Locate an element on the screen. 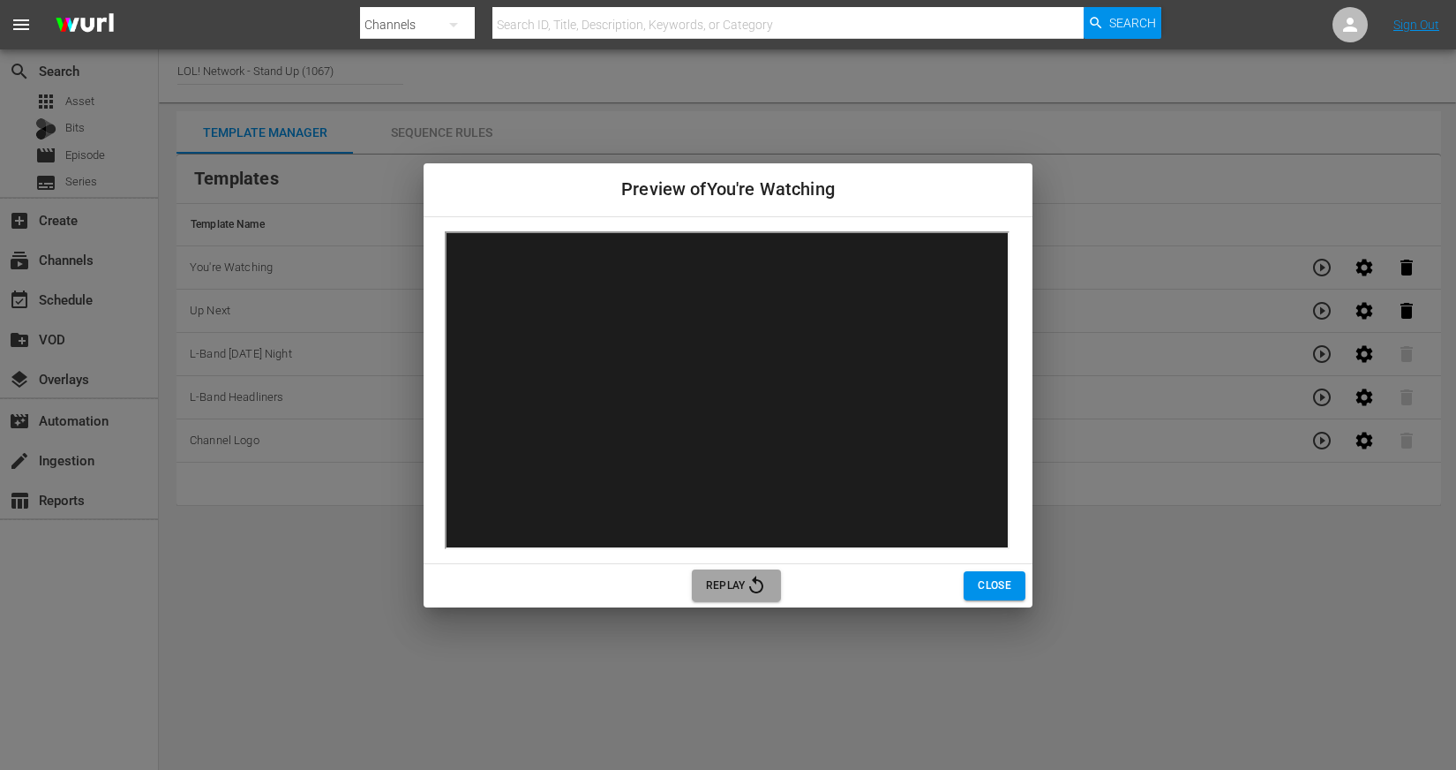  span: Close is located at coordinates (995, 585).